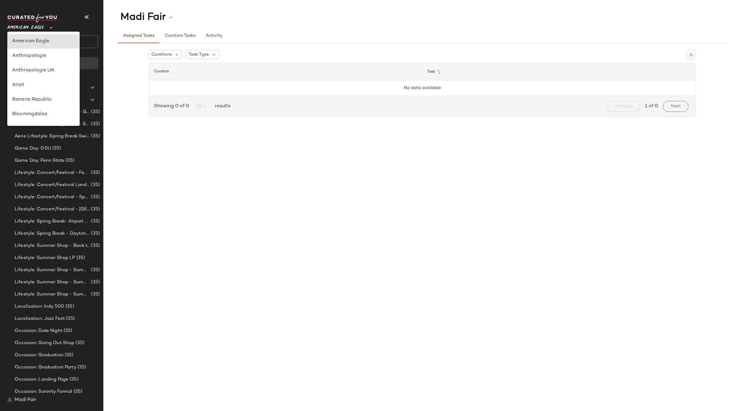 This screenshot has width=741, height=411. What do you see at coordinates (173, 106) in the screenshot?
I see `span: Showing 0 of 0` at bounding box center [173, 106].